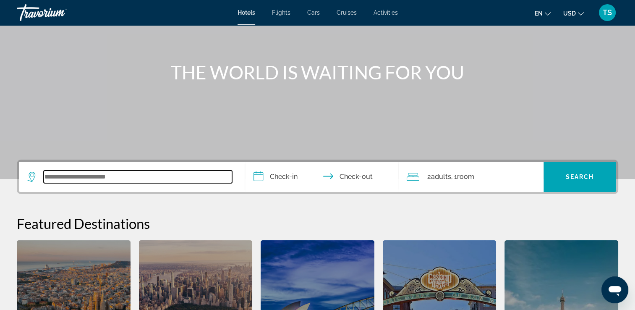 This screenshot has height=310, width=635. I want to click on span: 2, so click(439, 177).